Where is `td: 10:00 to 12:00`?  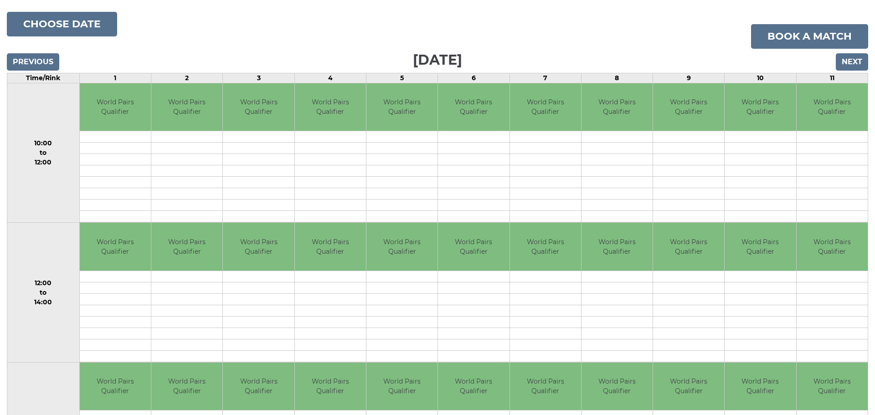 td: 10:00 to 12:00 is located at coordinates (43, 153).